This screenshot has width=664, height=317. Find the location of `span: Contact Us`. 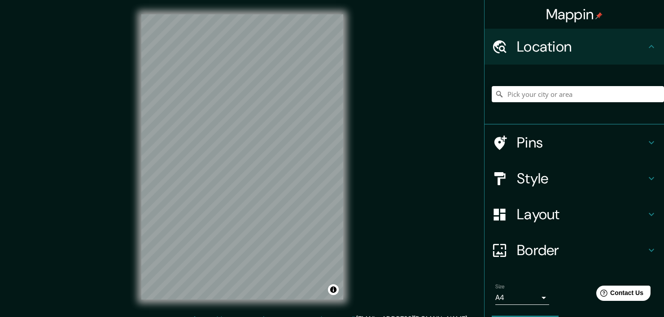

span: Contact Us is located at coordinates (43, 11).